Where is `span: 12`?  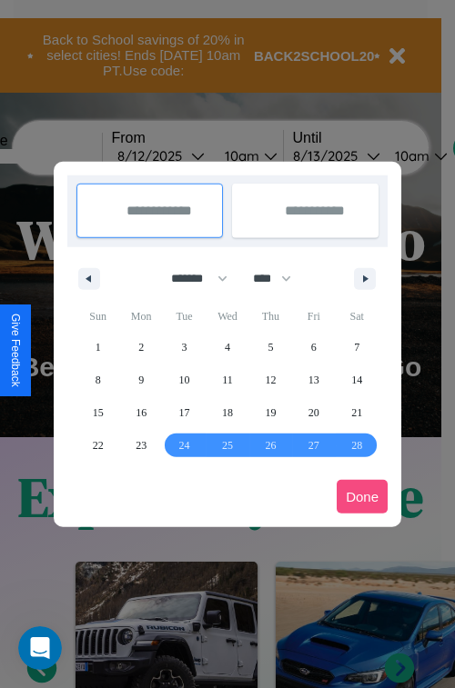
span: 12 is located at coordinates (270, 380).